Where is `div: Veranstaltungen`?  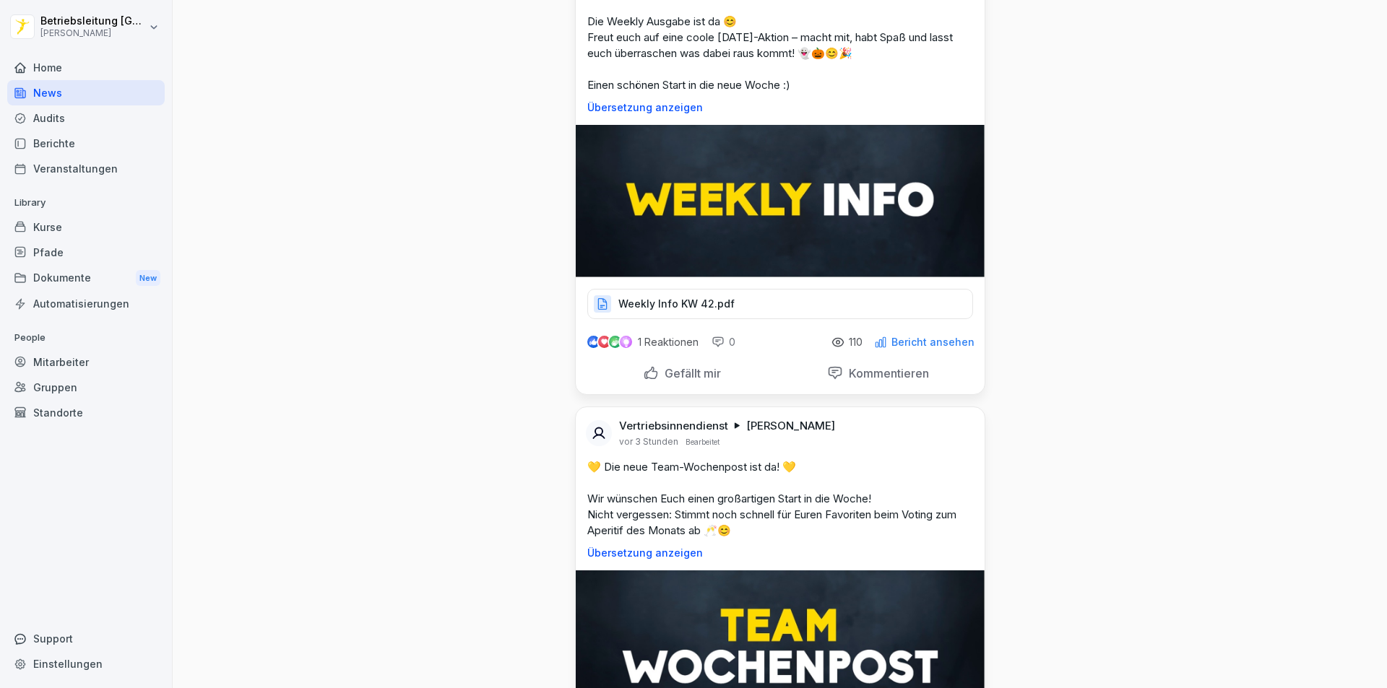
div: Veranstaltungen is located at coordinates (86, 168).